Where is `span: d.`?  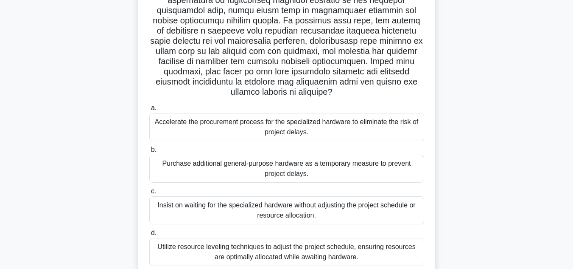
span: d. is located at coordinates (154, 232).